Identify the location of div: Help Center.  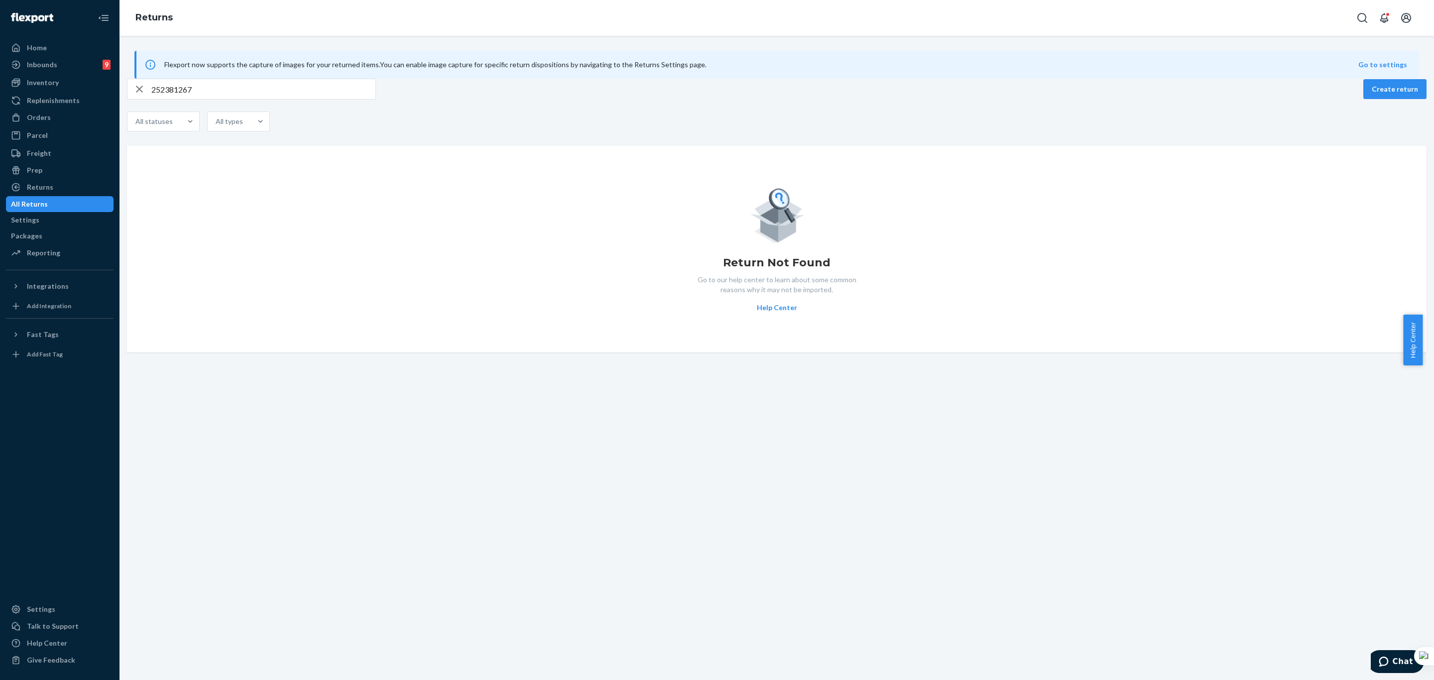
(47, 643).